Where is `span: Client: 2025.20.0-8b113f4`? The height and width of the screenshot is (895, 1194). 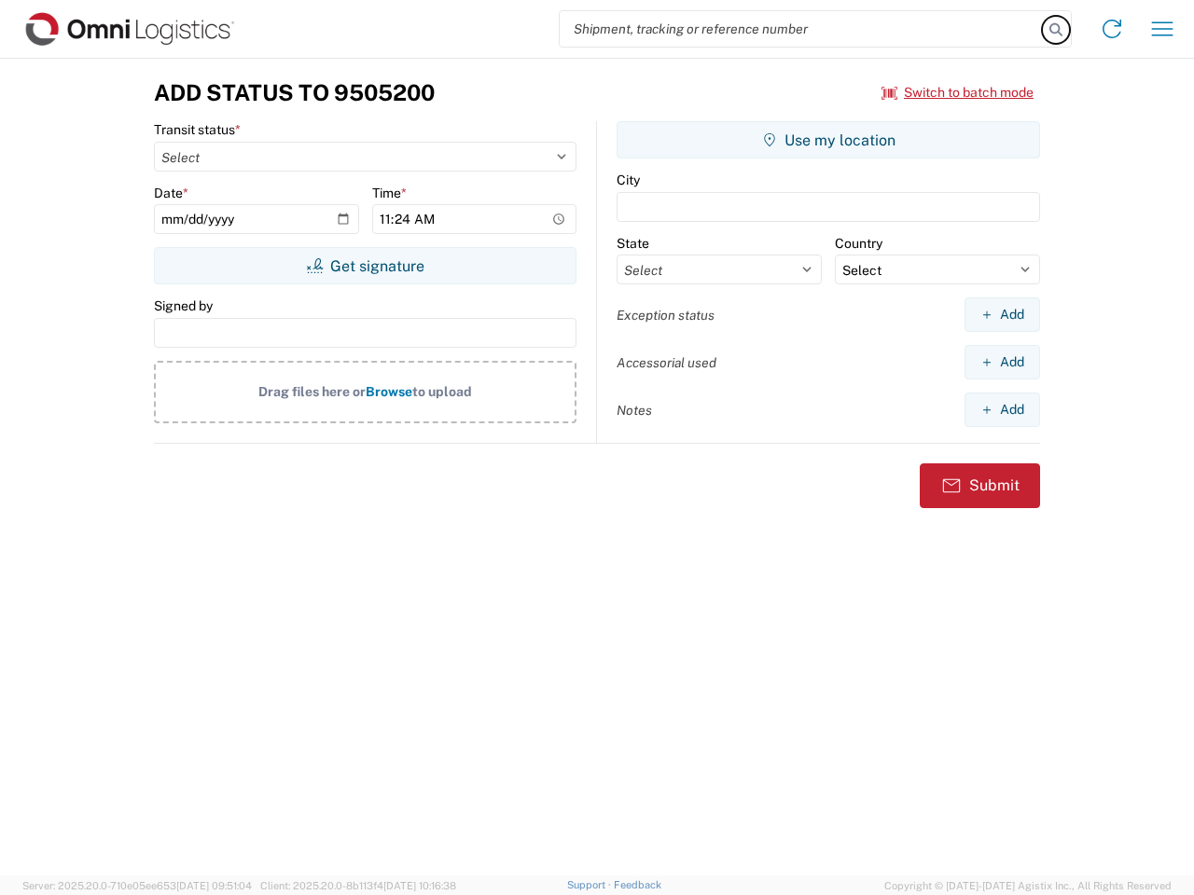
span: Client: 2025.20.0-8b113f4 is located at coordinates (358, 886).